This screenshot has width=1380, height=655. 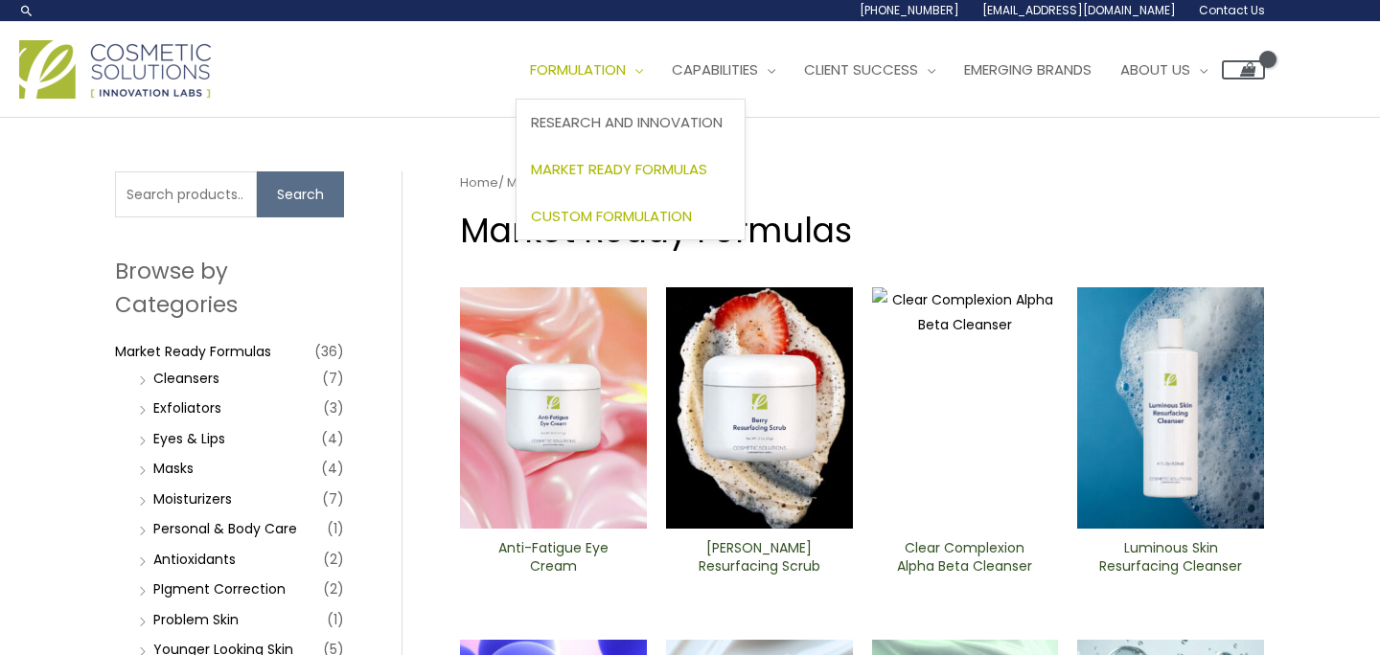 What do you see at coordinates (479, 182) in the screenshot?
I see `a: Home` at bounding box center [479, 182].